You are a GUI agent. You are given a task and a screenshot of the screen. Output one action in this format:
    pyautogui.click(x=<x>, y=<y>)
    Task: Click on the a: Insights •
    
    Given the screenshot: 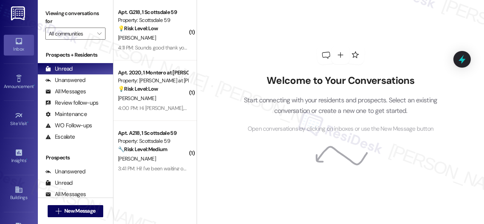 What is the action you would take?
    pyautogui.click(x=19, y=156)
    